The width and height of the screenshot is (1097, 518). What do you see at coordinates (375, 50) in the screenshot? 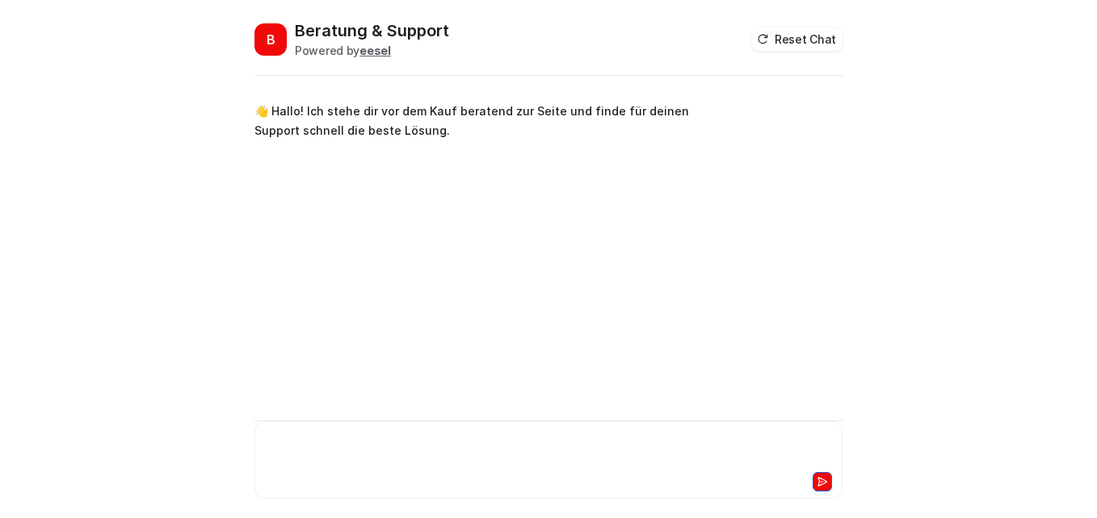
I see `b: eesel` at bounding box center [375, 50].